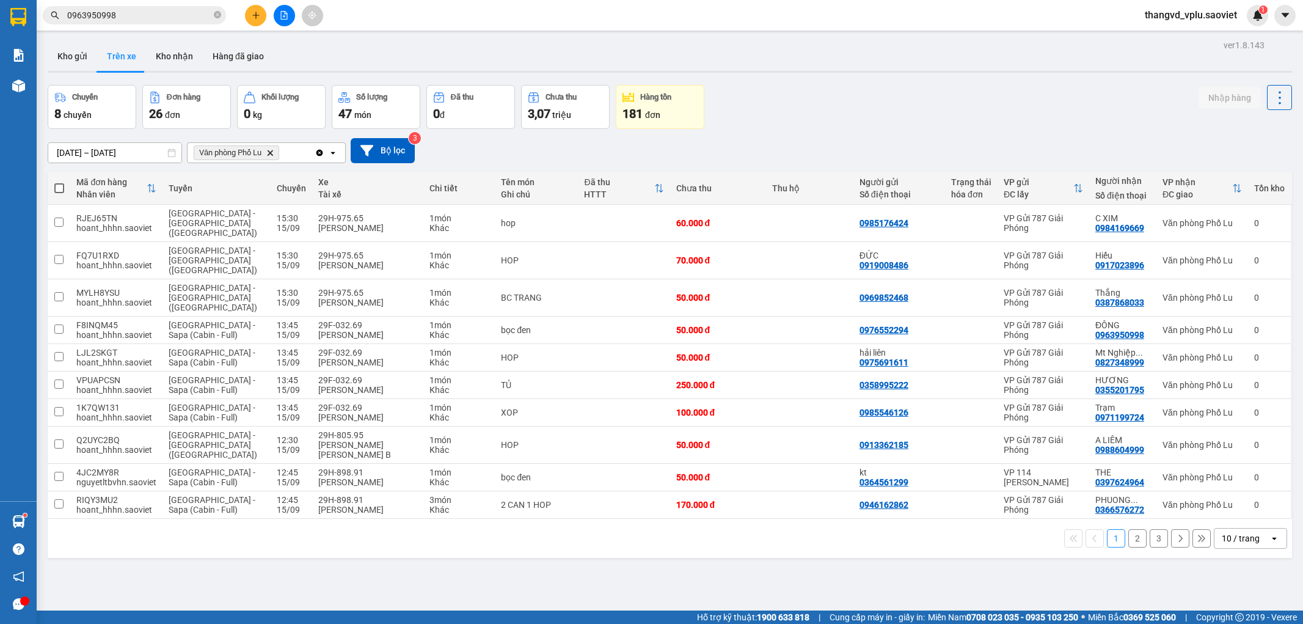 Image resolution: width=1303 pixels, height=624 pixels. I want to click on div: THE, so click(1122, 472).